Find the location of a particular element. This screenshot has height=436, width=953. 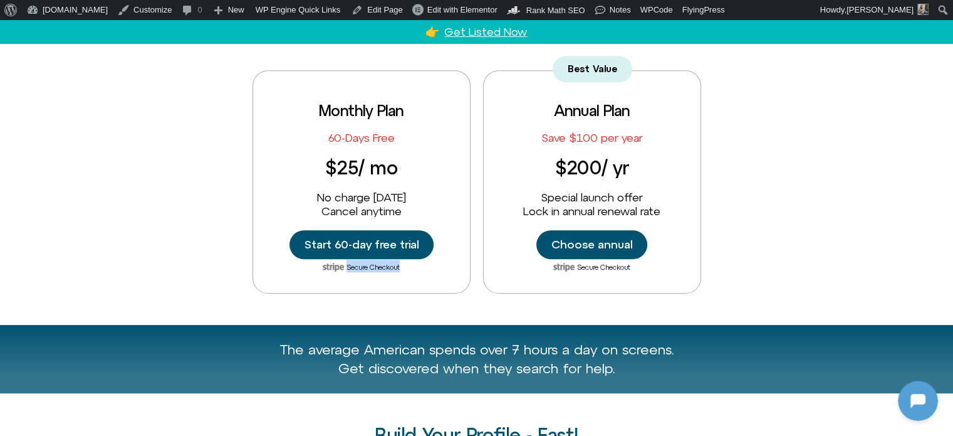

h1: $200 is located at coordinates (592, 167).